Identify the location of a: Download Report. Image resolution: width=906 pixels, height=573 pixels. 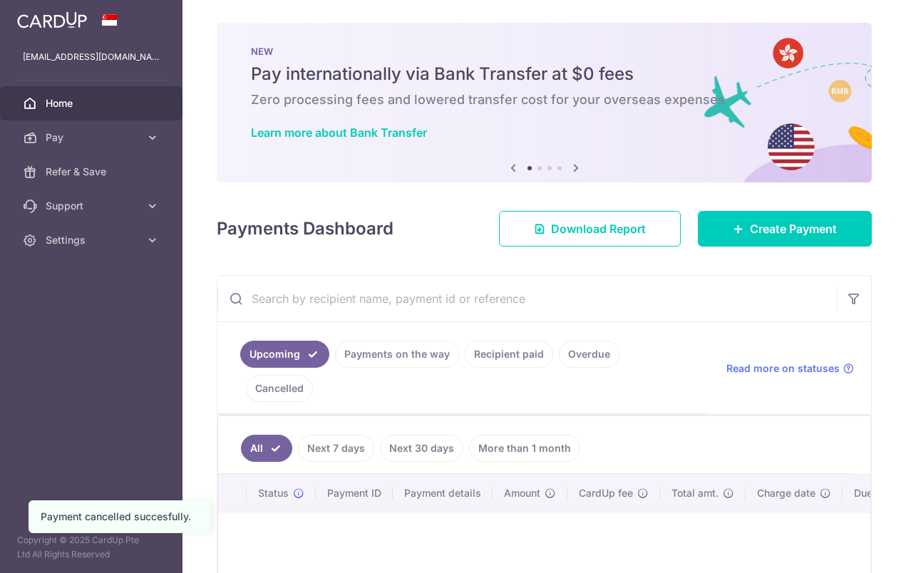
(590, 229).